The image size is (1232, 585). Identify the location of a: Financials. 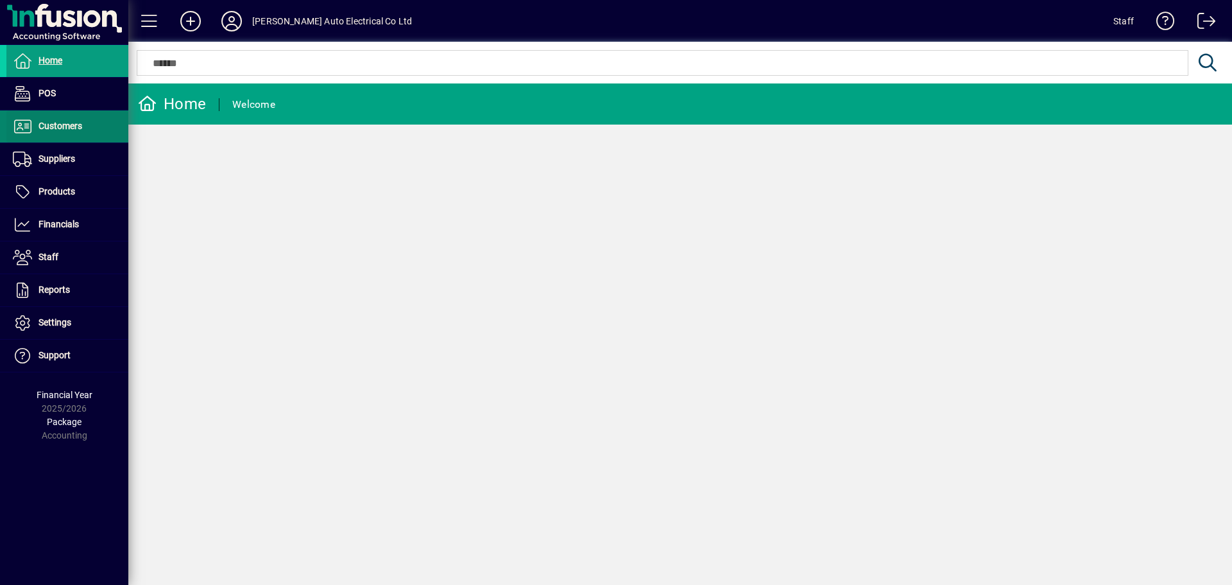
(67, 225).